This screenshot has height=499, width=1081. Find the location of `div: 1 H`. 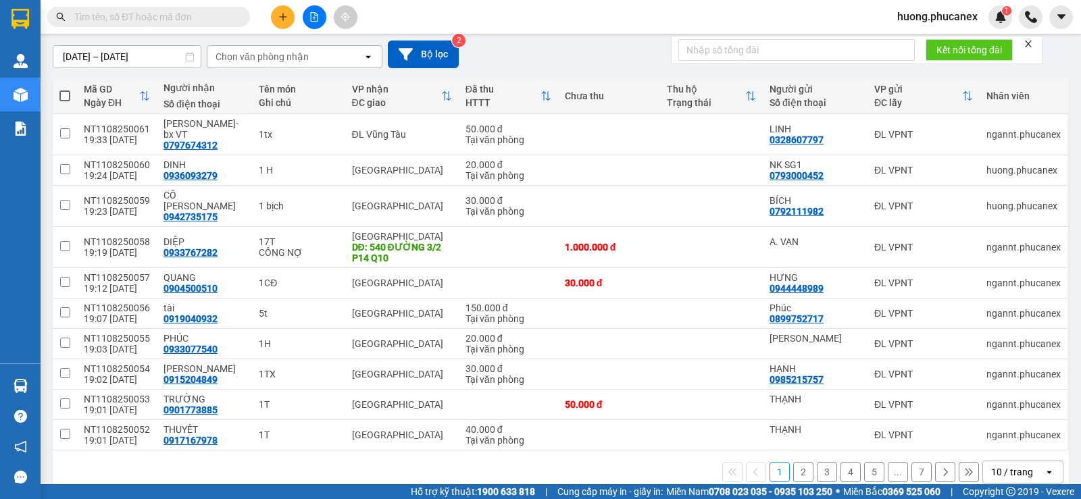

div: 1 H is located at coordinates (298, 170).